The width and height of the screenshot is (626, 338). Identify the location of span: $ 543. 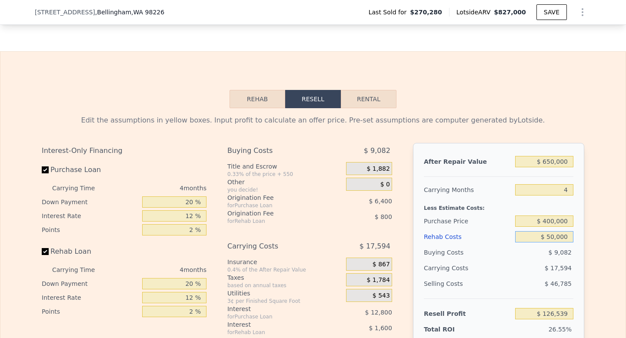
(381, 296).